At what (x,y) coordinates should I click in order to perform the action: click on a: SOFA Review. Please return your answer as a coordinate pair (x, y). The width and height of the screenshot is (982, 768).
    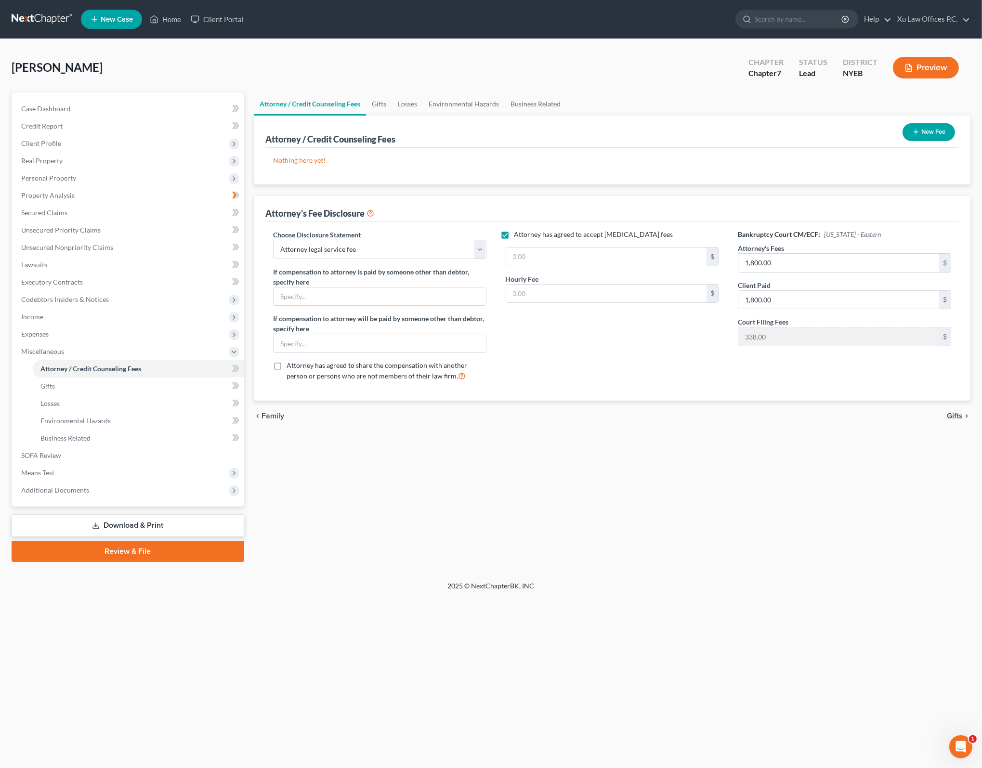
    Looking at the image, I should click on (129, 456).